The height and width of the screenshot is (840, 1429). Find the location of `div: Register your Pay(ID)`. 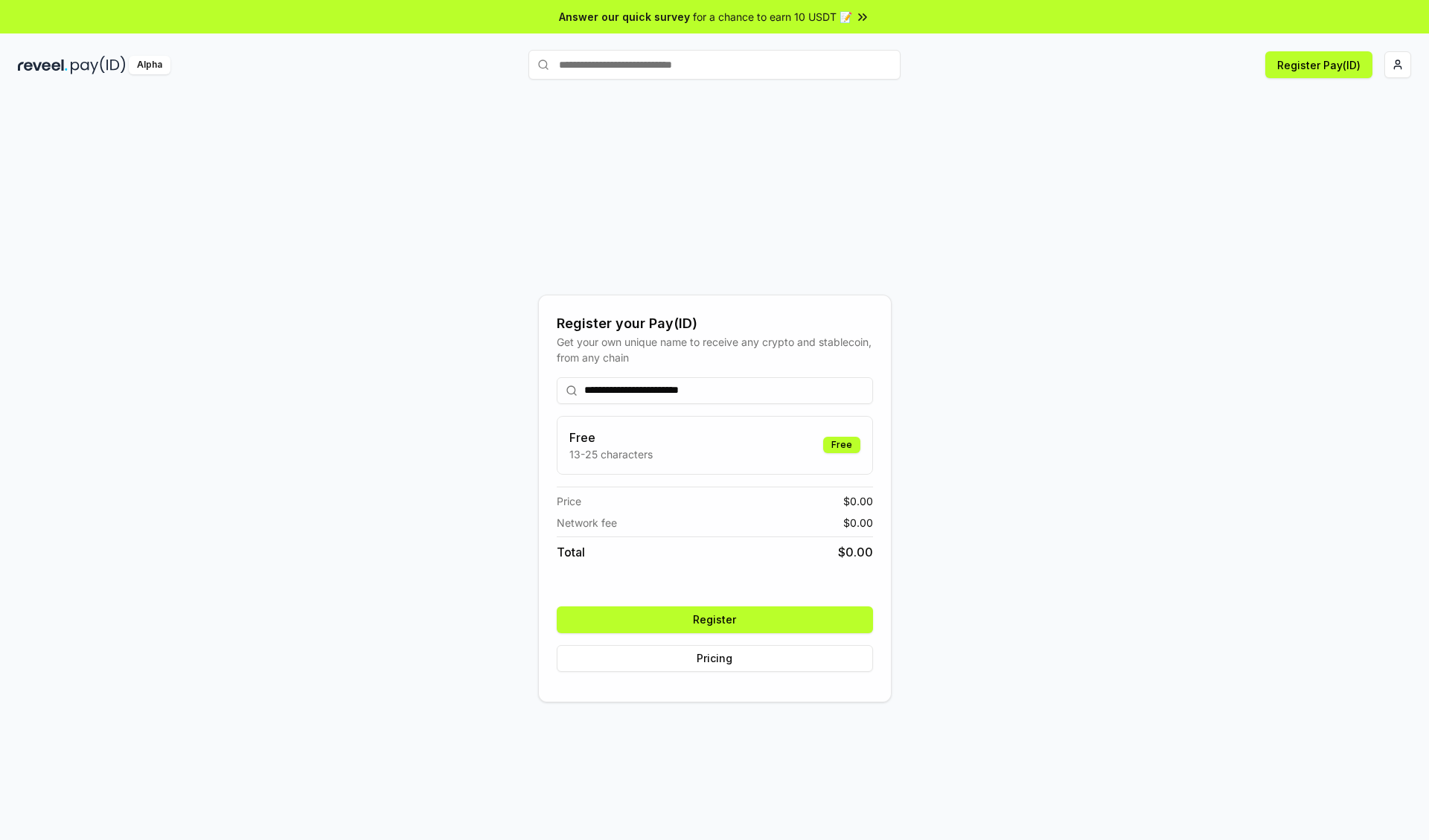

div: Register your Pay(ID) is located at coordinates (714, 323).